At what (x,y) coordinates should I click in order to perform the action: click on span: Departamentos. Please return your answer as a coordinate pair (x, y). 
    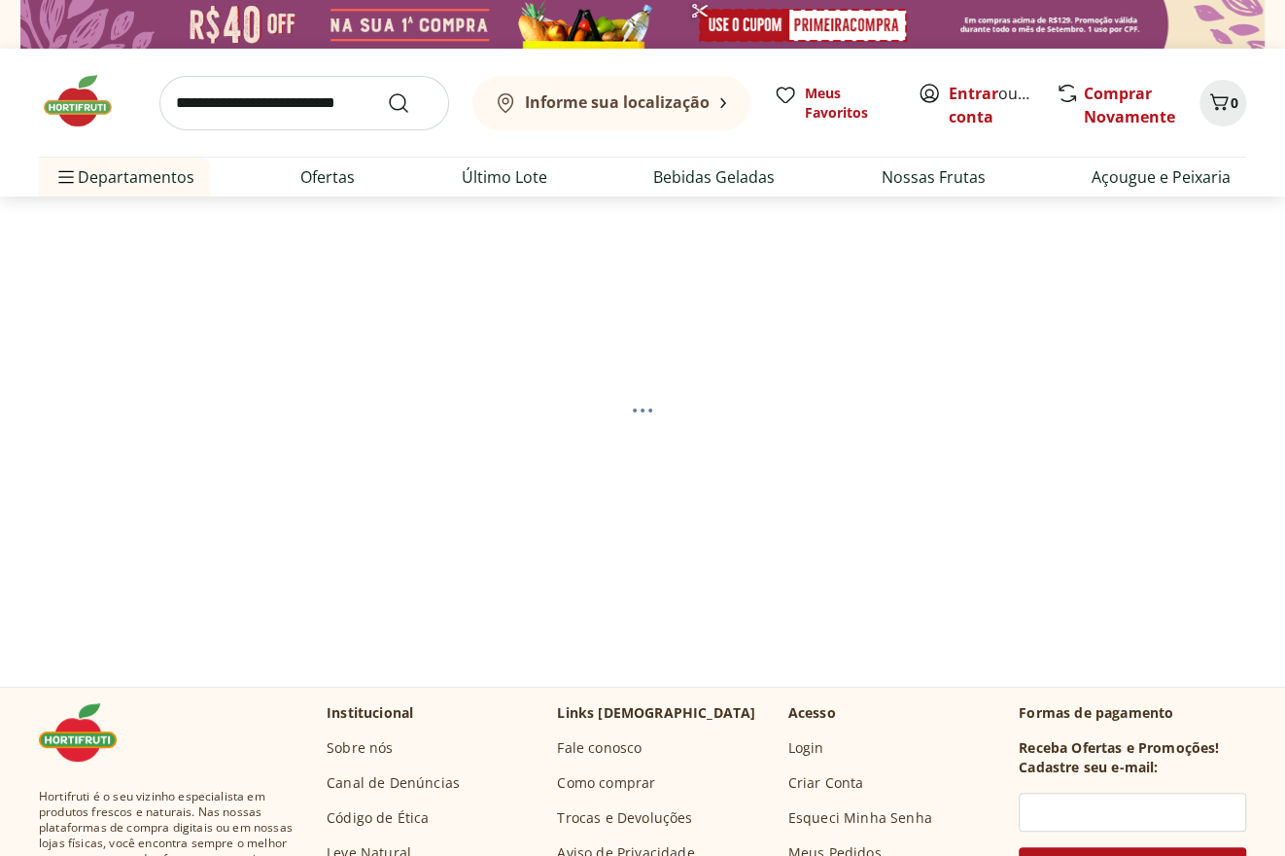
    Looking at the image, I should click on (124, 177).